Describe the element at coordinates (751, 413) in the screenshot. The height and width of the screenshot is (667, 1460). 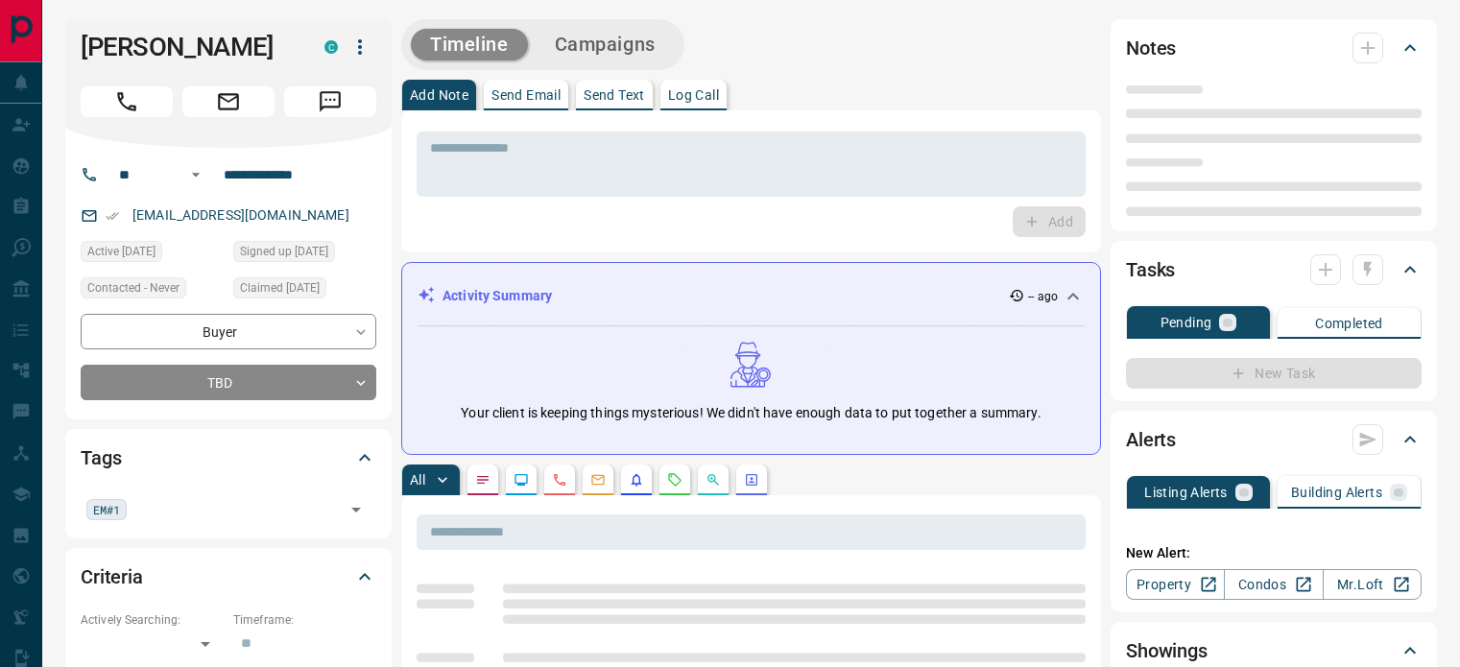
I see `p: Your client is keeping things mysterious! We didn't have enough data to put together a summary.` at that location.